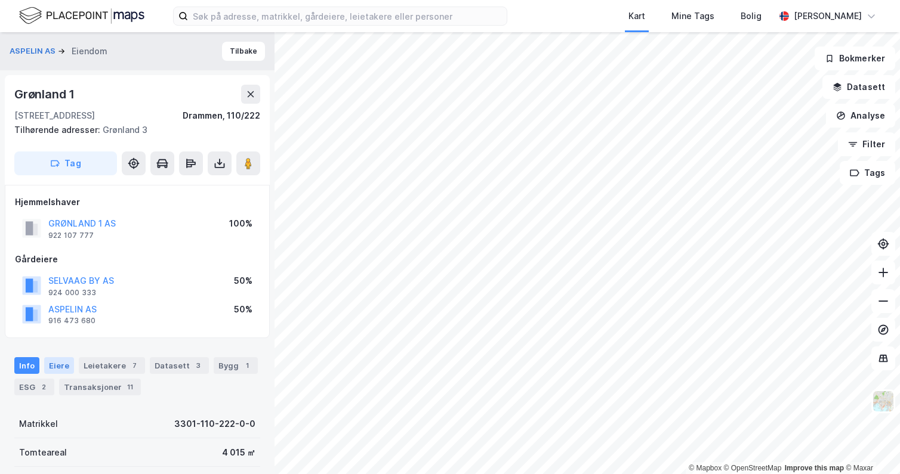 This screenshot has width=900, height=474. What do you see at coordinates (132, 130) in the screenshot?
I see `div: Grønland 3` at bounding box center [132, 130].